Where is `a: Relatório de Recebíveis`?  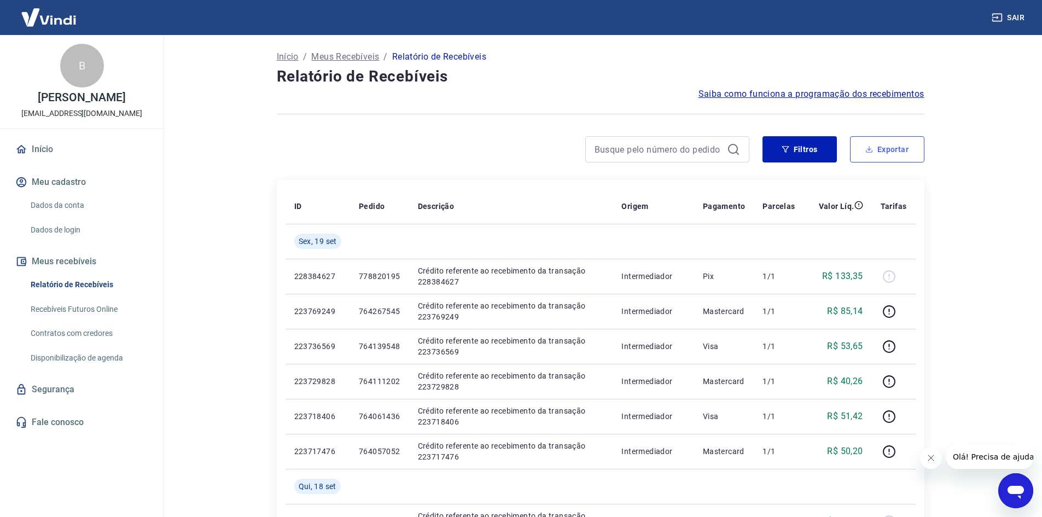 a: Relatório de Recebíveis is located at coordinates (88, 284).